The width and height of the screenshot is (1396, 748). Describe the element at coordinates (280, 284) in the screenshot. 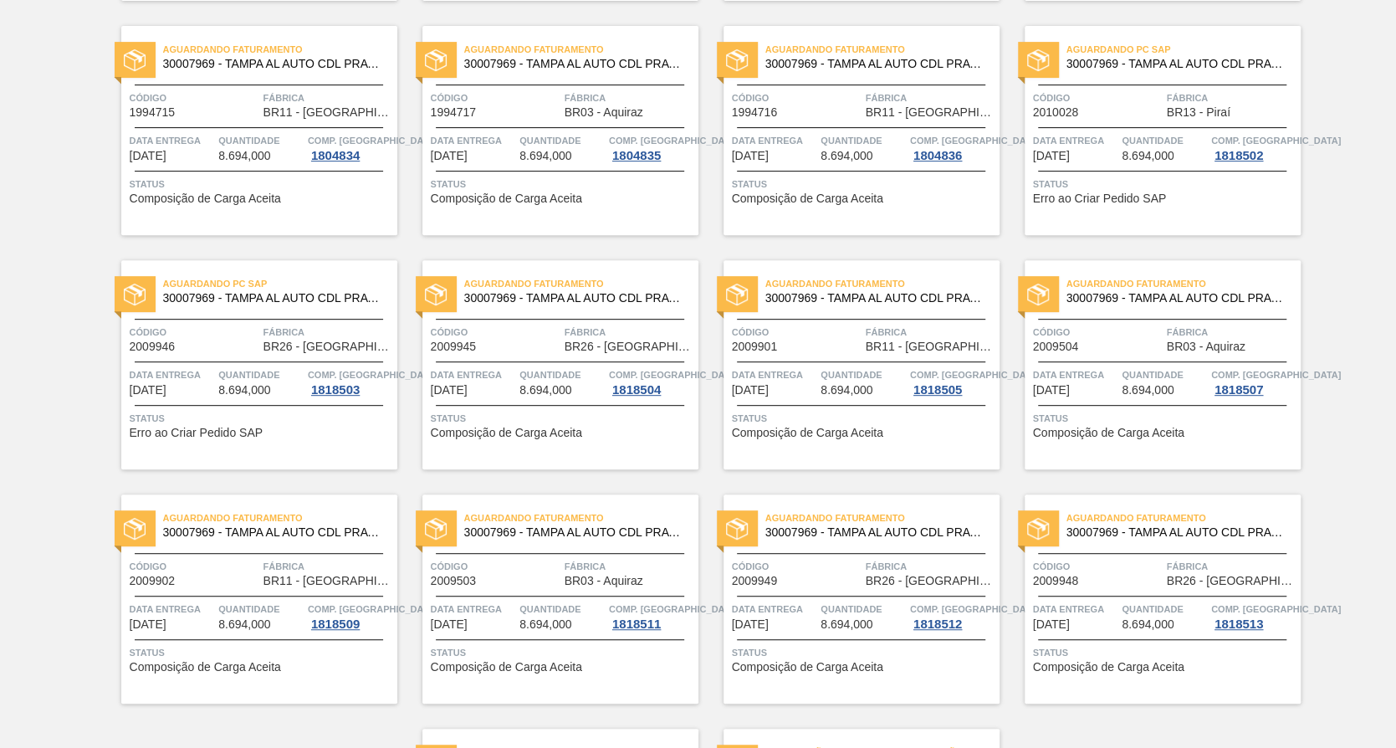

I see `span: Aguardando PC SAP` at that location.